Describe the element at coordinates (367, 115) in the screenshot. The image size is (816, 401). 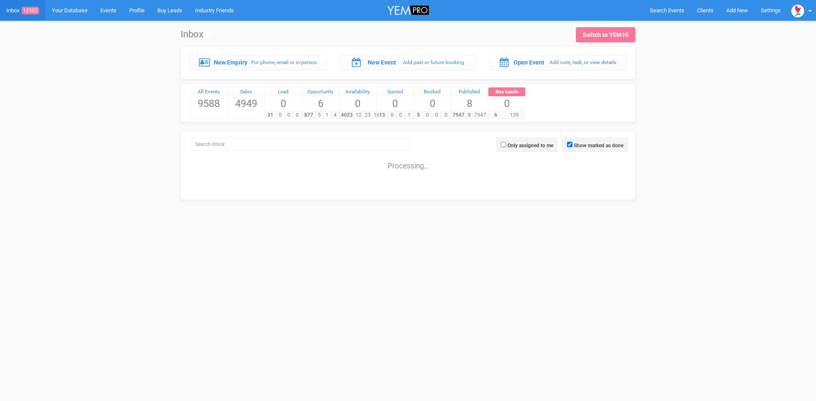
I see `span: 23` at that location.